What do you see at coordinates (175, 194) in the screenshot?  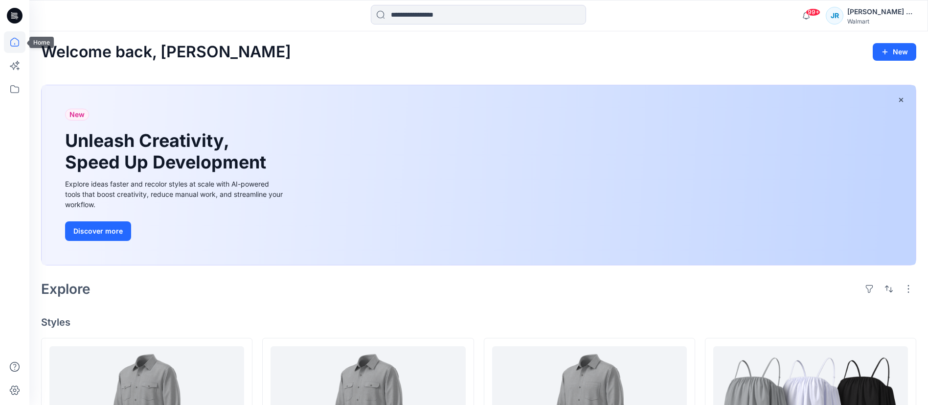 I see `div: Explore ideas faster and recolor styles at scale with AI-powered tools that boost creativity, red...` at bounding box center [175, 194].